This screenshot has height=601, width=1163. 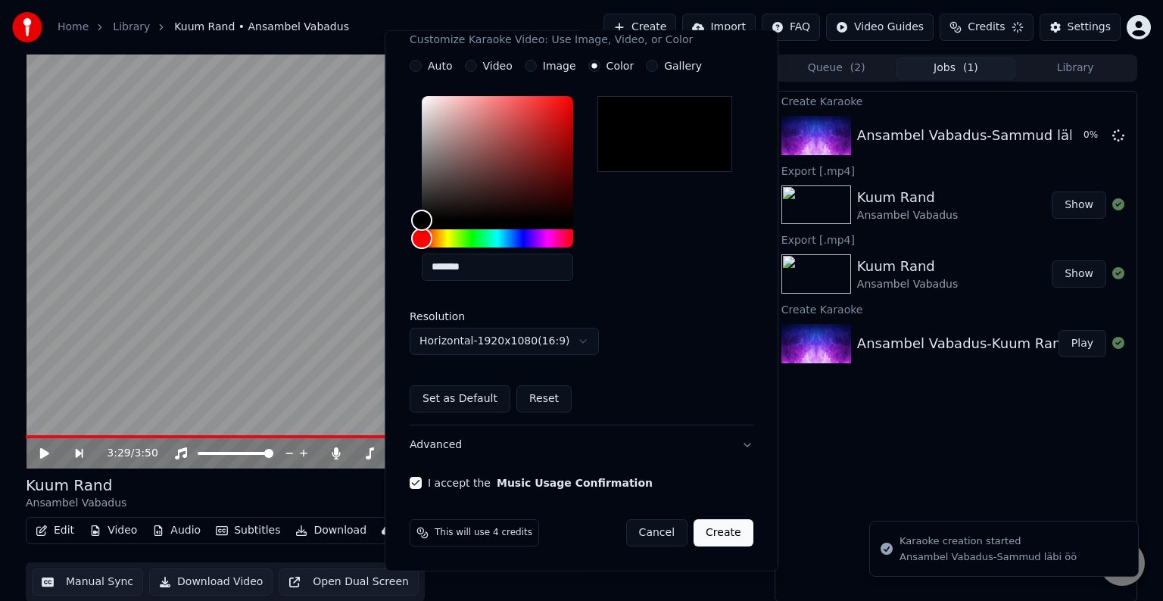 What do you see at coordinates (544, 399) in the screenshot?
I see `button: Reset` at bounding box center [544, 399].